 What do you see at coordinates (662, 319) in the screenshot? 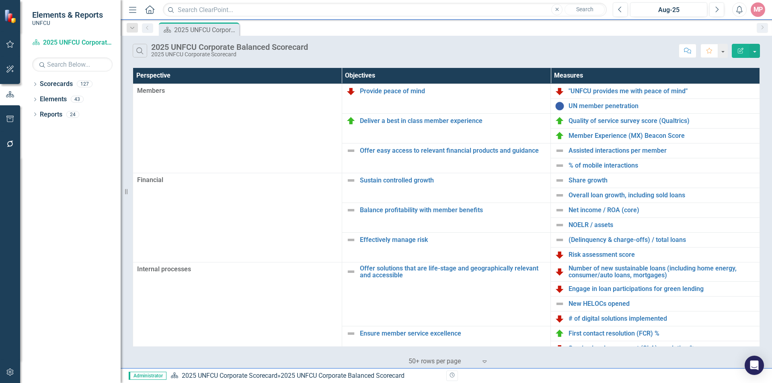
I see `a: # of digital solutions implemented` at bounding box center [662, 319].